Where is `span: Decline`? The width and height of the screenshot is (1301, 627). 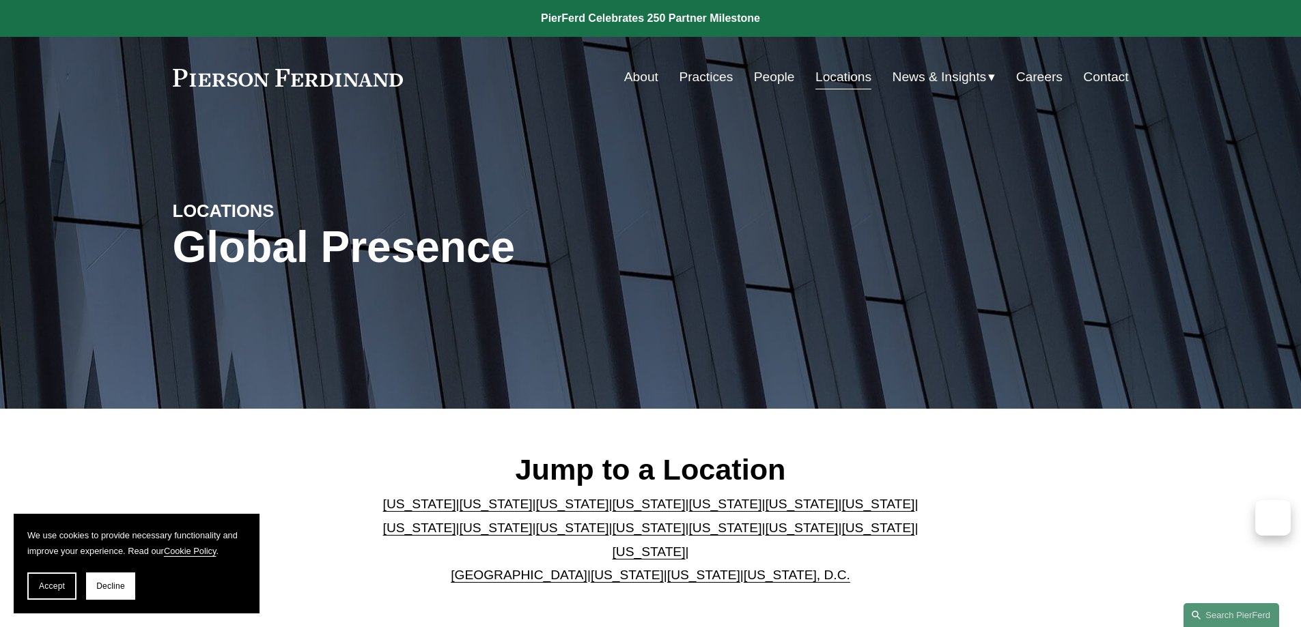 span: Decline is located at coordinates (111, 586).